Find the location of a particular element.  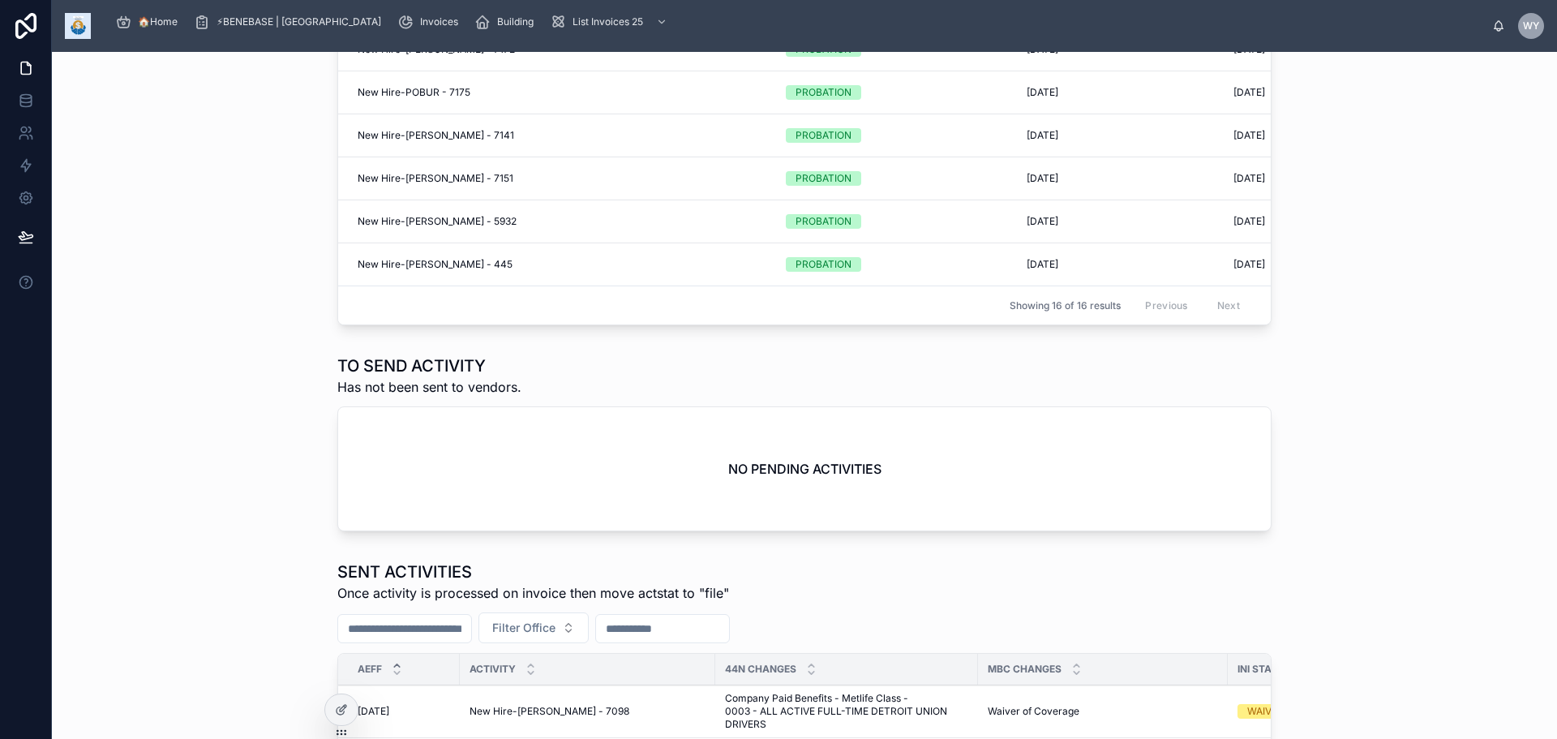

div: WAIVED is located at coordinates (1266, 711).